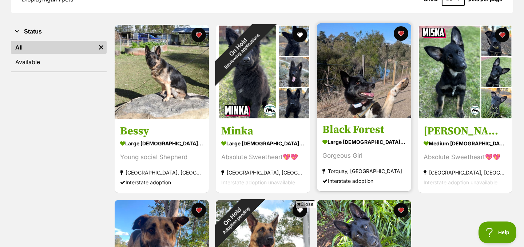 This screenshot has height=247, width=524. Describe the element at coordinates (263, 131) in the screenshot. I see `h3: Minka` at that location.